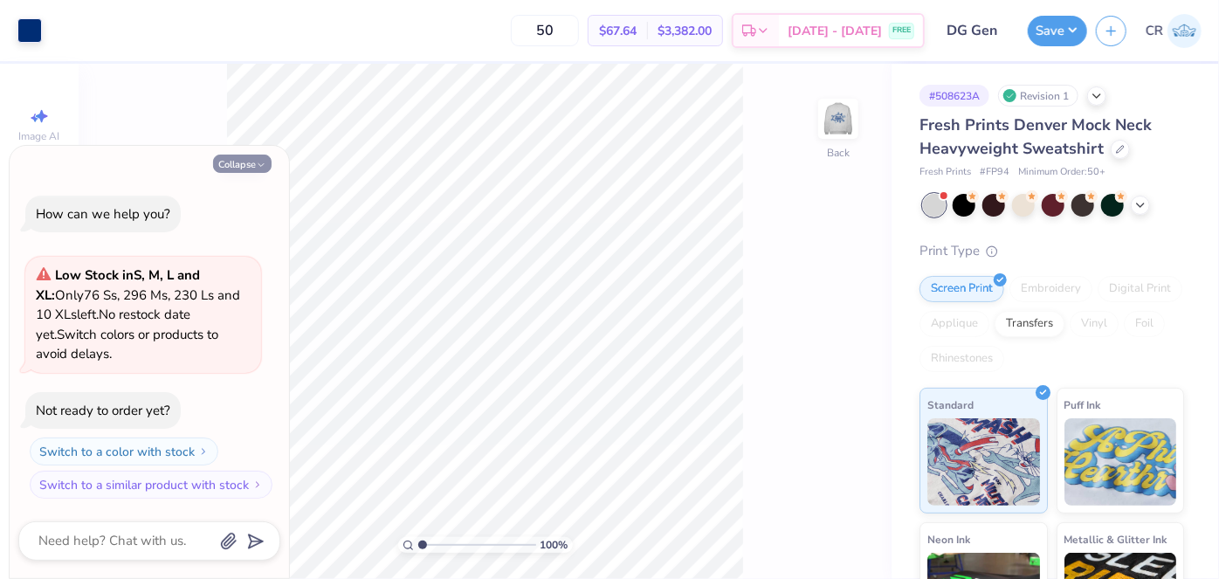  What do you see at coordinates (1062, 172) in the screenshot?
I see `span: Minimum Order: 50 +` at bounding box center [1062, 172].